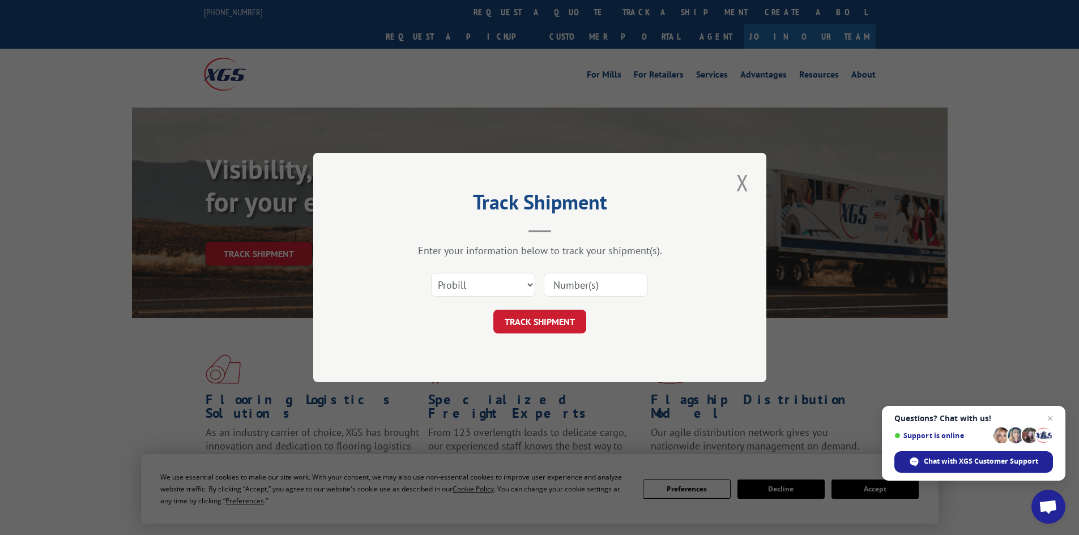 The width and height of the screenshot is (1079, 535). Describe the element at coordinates (540, 322) in the screenshot. I see `button: TRACK SHIPMENT` at that location.